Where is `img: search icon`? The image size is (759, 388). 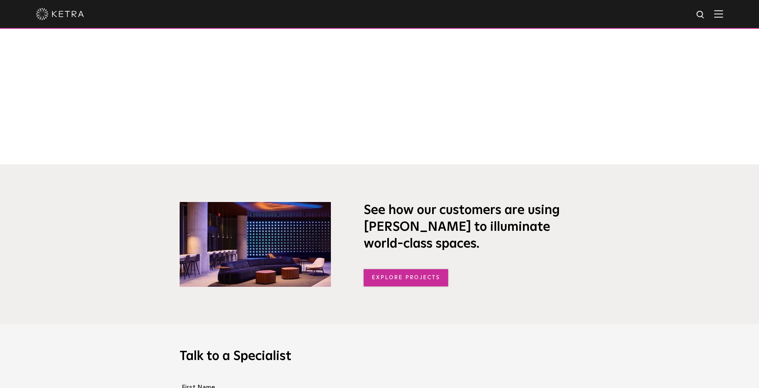 img: search icon is located at coordinates (701, 15).